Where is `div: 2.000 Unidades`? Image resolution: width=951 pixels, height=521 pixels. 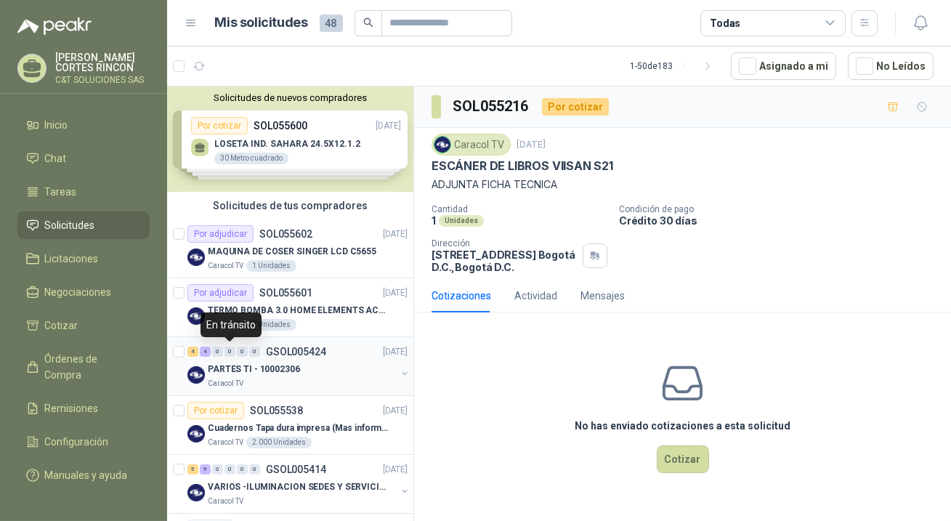
div: 2.000 Unidades is located at coordinates (279, 443).